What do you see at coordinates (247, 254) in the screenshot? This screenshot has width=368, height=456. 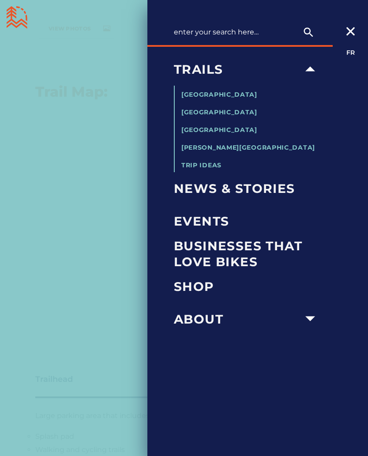 I see `span: Businesses that love bikes` at bounding box center [247, 254].